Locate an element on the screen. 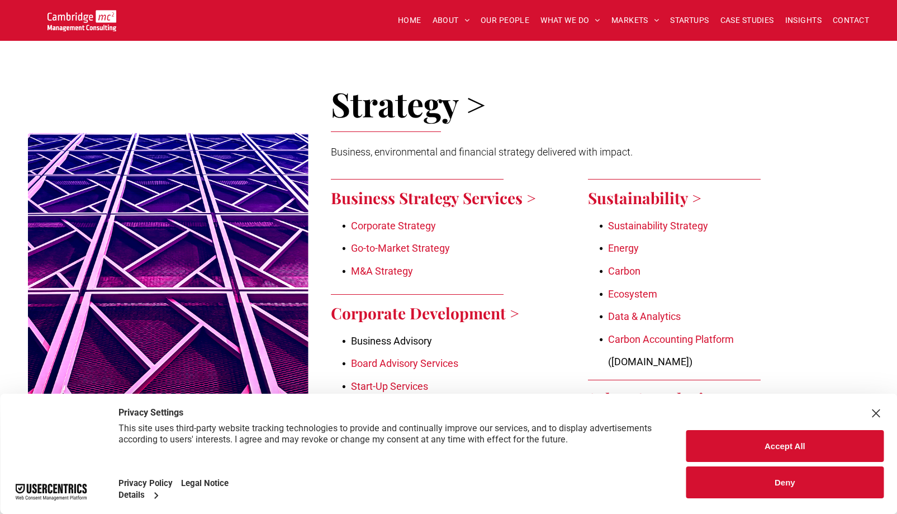 This screenshot has width=897, height=514. a: STARTUPS is located at coordinates (689, 20).